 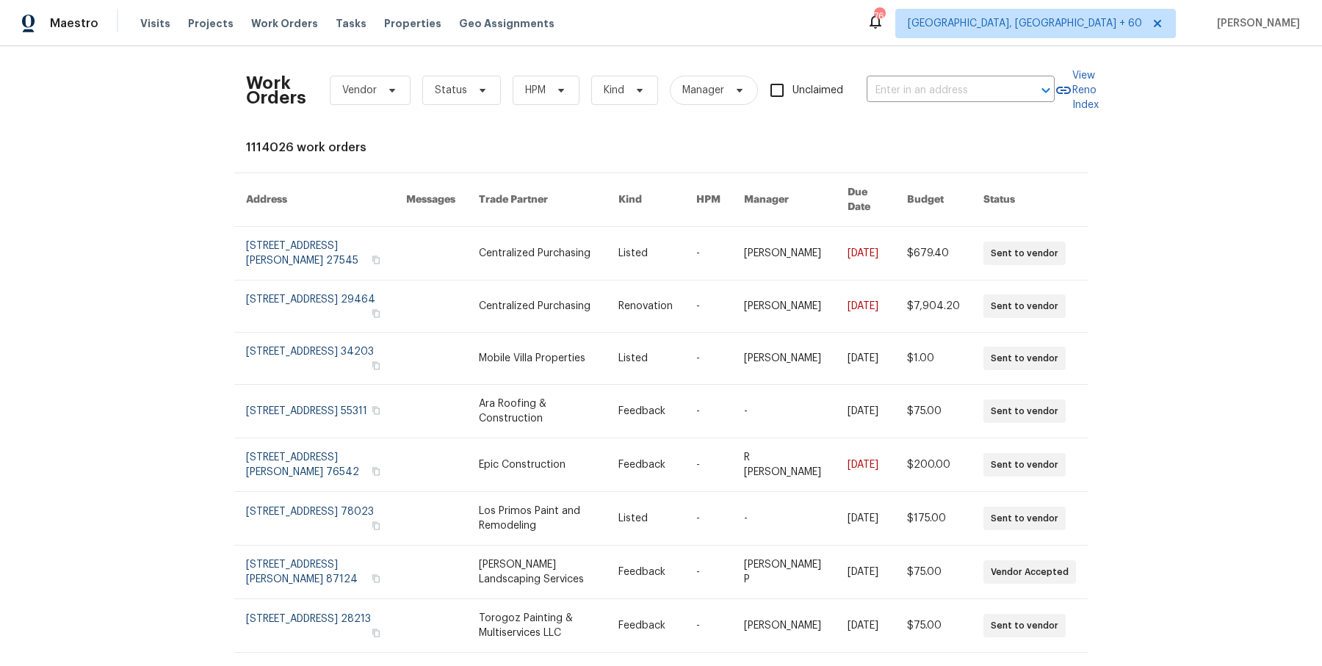 I want to click on th: HPM, so click(x=708, y=200).